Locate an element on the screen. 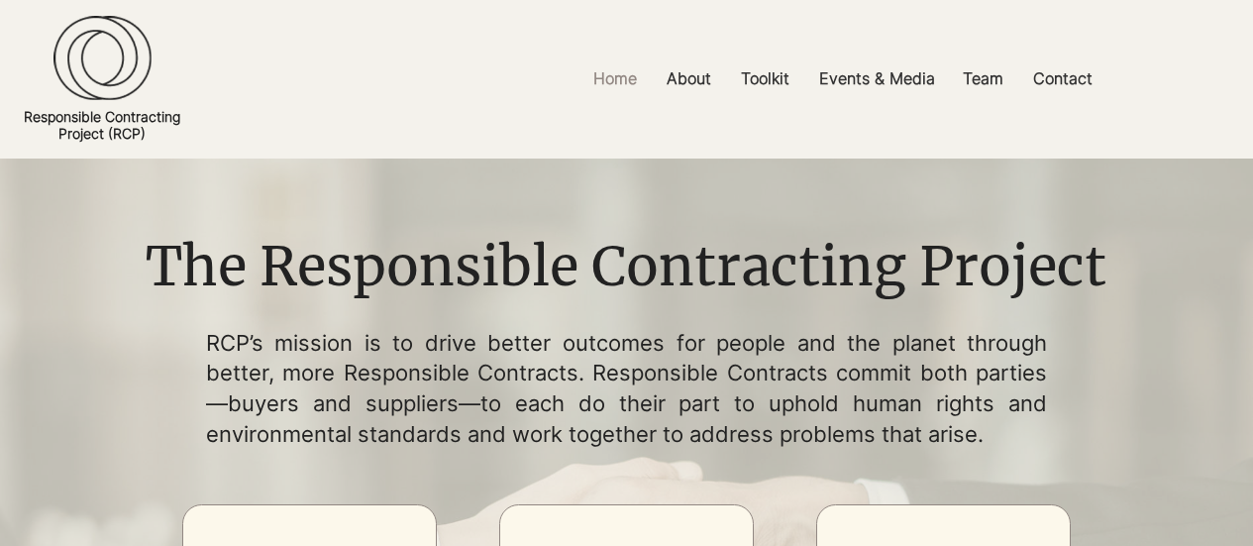  p: About is located at coordinates (688, 78).